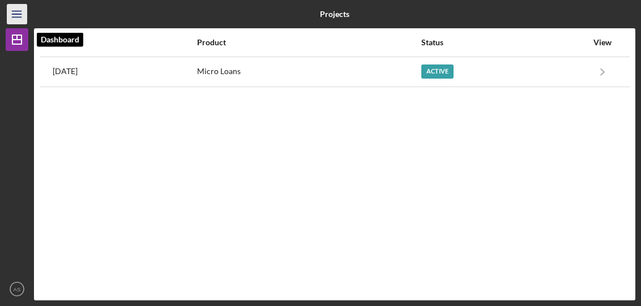  I want to click on div: Active, so click(437, 71).